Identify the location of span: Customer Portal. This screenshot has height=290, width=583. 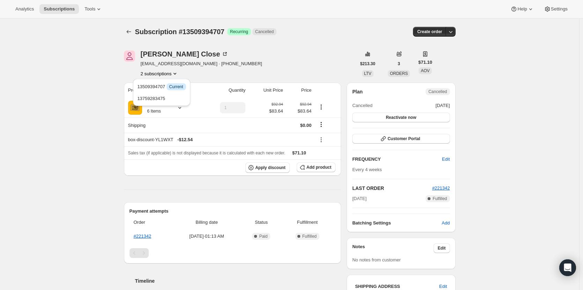
(404, 139).